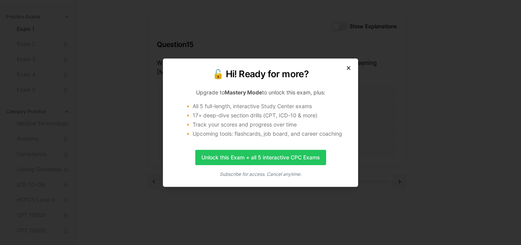  I want to click on p: Upgrade to to unlock this exam, plus:, so click(261, 92).